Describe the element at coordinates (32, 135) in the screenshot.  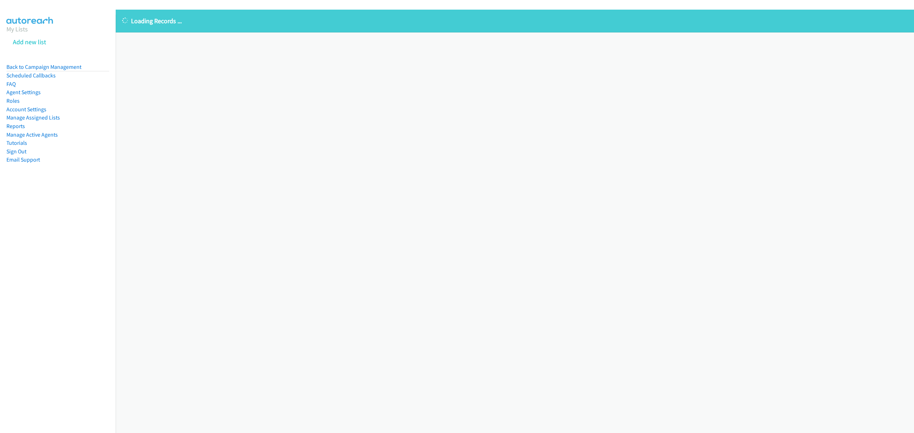
I see `a: Manage Active Agents` at that location.